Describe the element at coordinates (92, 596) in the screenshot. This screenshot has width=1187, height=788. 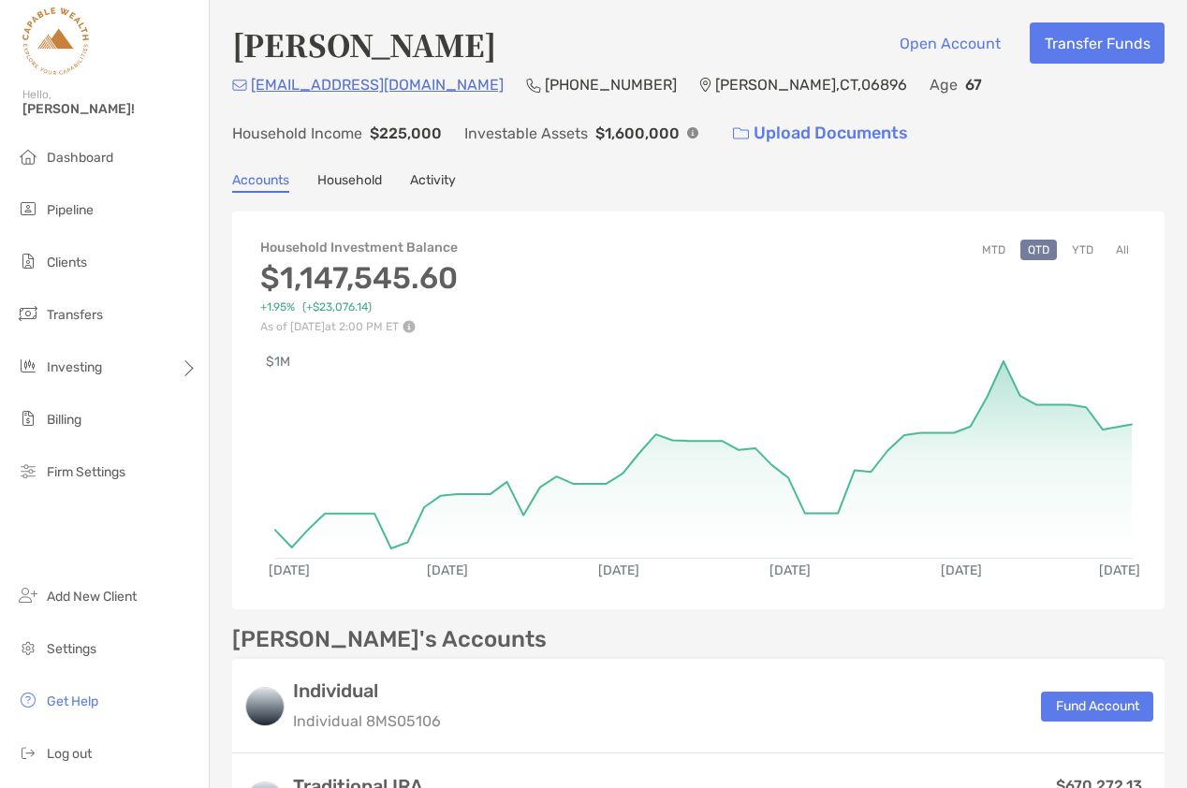
I see `span: Add New Client` at that location.